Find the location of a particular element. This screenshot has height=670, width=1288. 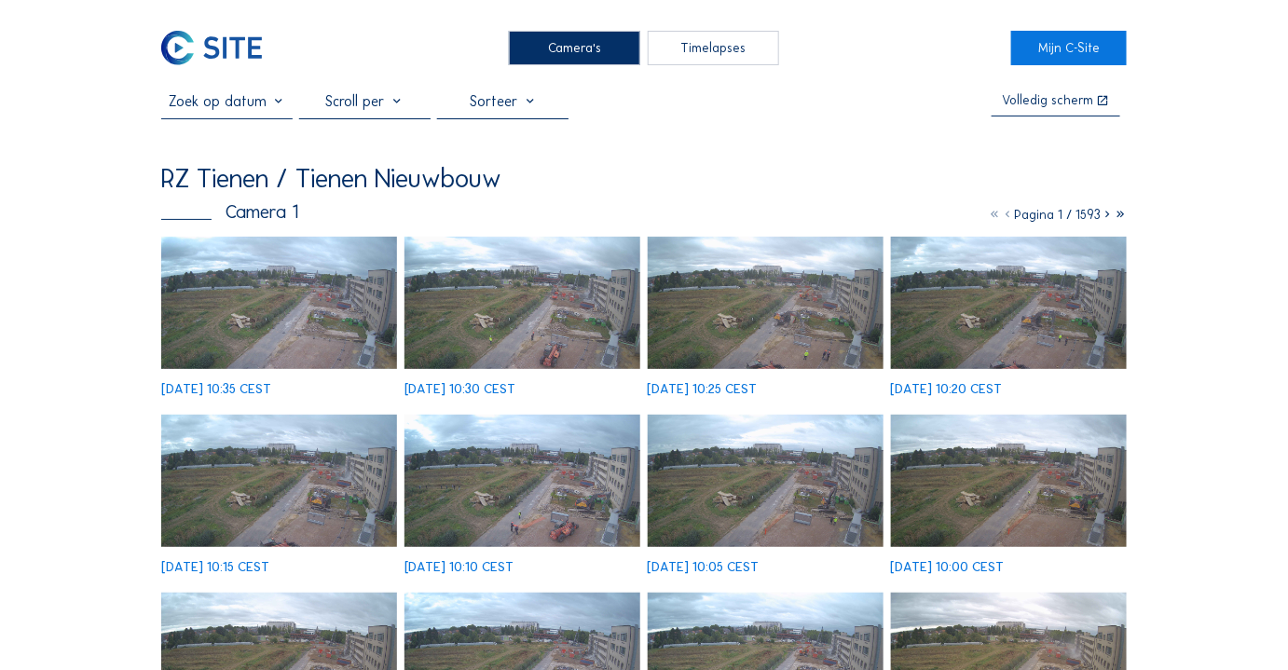

div: Camera's is located at coordinates (574, 48).